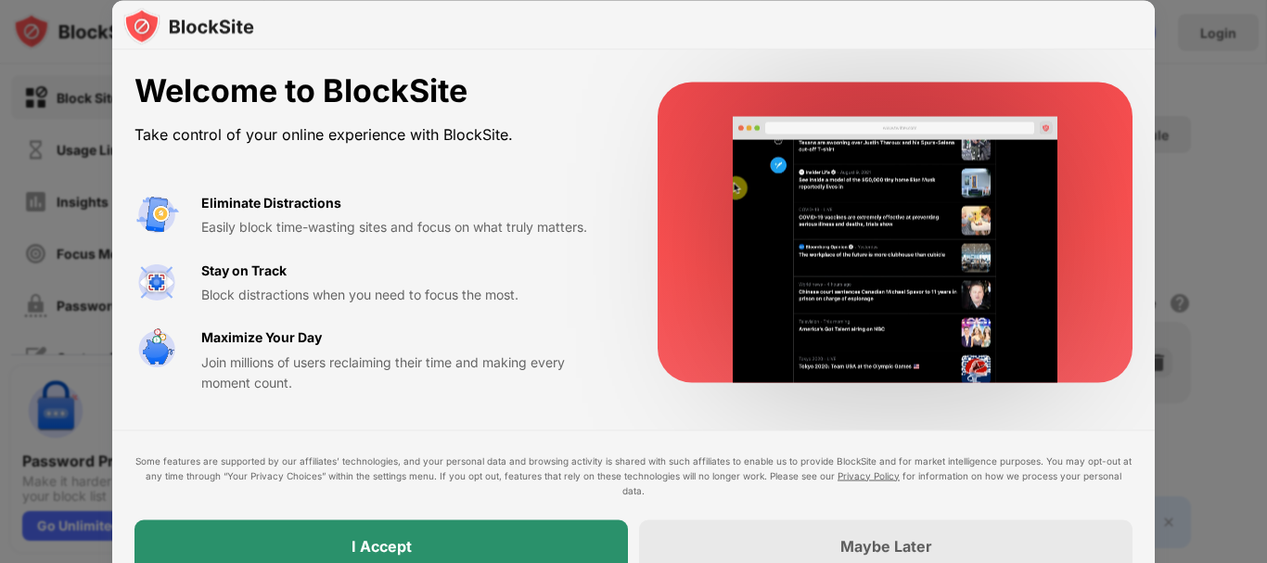 The image size is (1267, 563). I want to click on div: Take control of your online experience with BlockSite., so click(374, 134).